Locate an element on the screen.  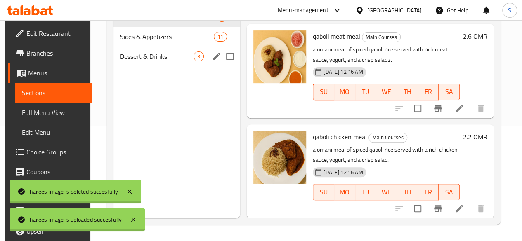
h6: 2.2 OMR is located at coordinates (475, 137).